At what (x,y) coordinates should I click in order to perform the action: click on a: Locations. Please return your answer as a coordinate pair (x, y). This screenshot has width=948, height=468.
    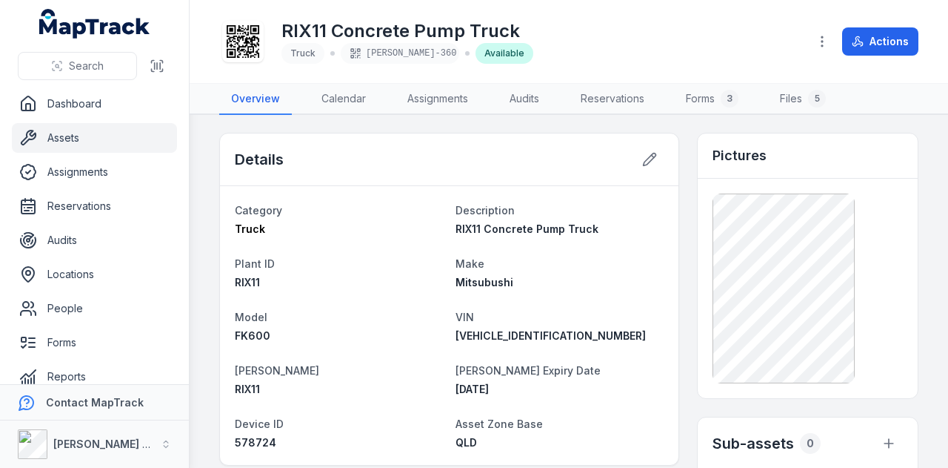
    Looking at the image, I should click on (94, 274).